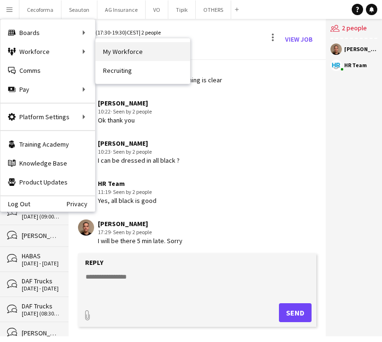  I want to click on div: Yes, all black is good, so click(127, 201).